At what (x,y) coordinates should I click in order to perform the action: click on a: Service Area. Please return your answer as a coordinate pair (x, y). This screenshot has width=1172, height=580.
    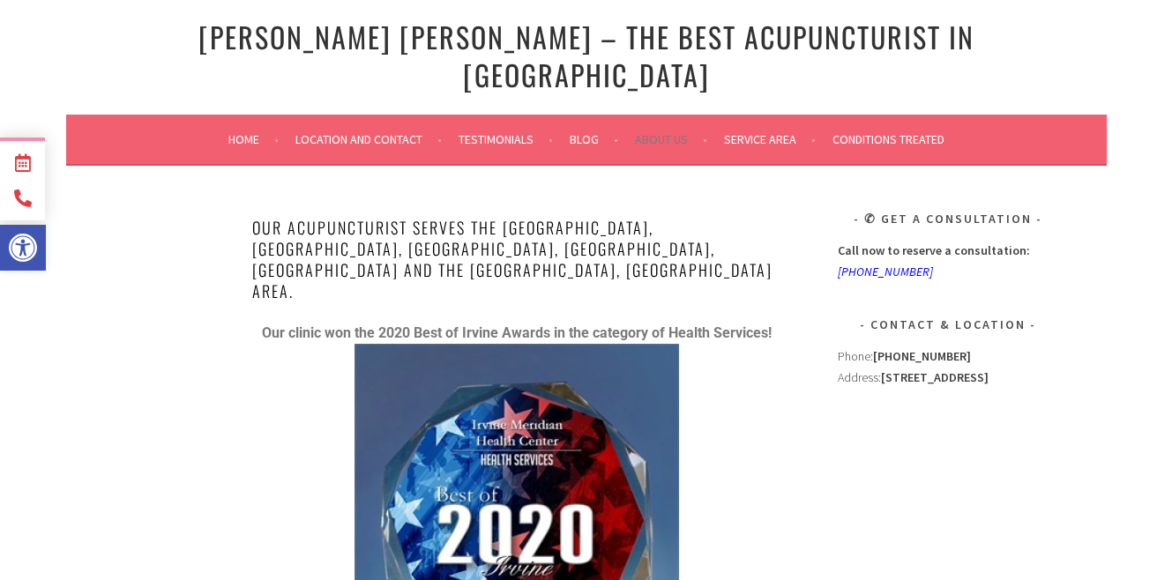
    Looking at the image, I should click on (770, 139).